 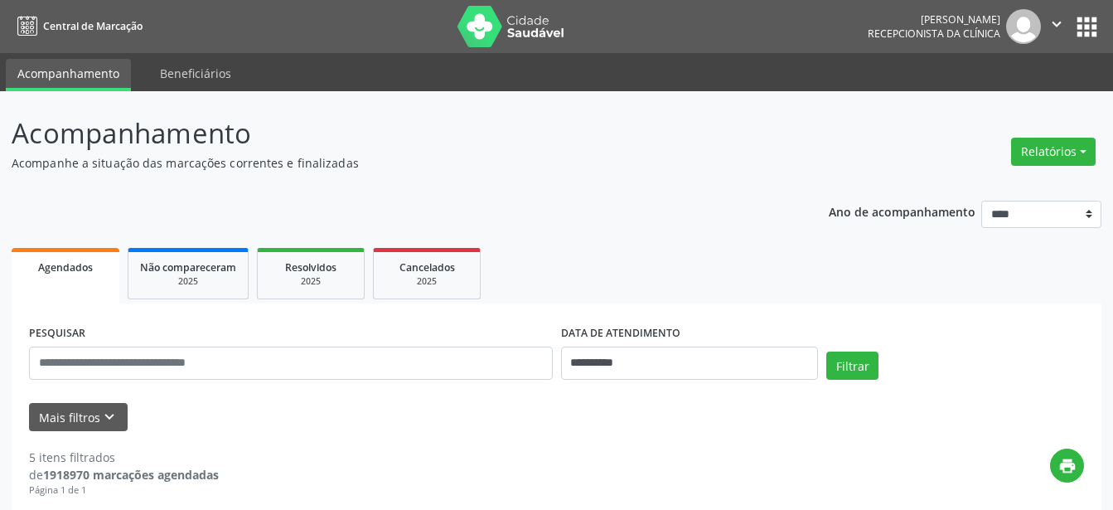 I want to click on a: Central de Marcação, so click(x=77, y=26).